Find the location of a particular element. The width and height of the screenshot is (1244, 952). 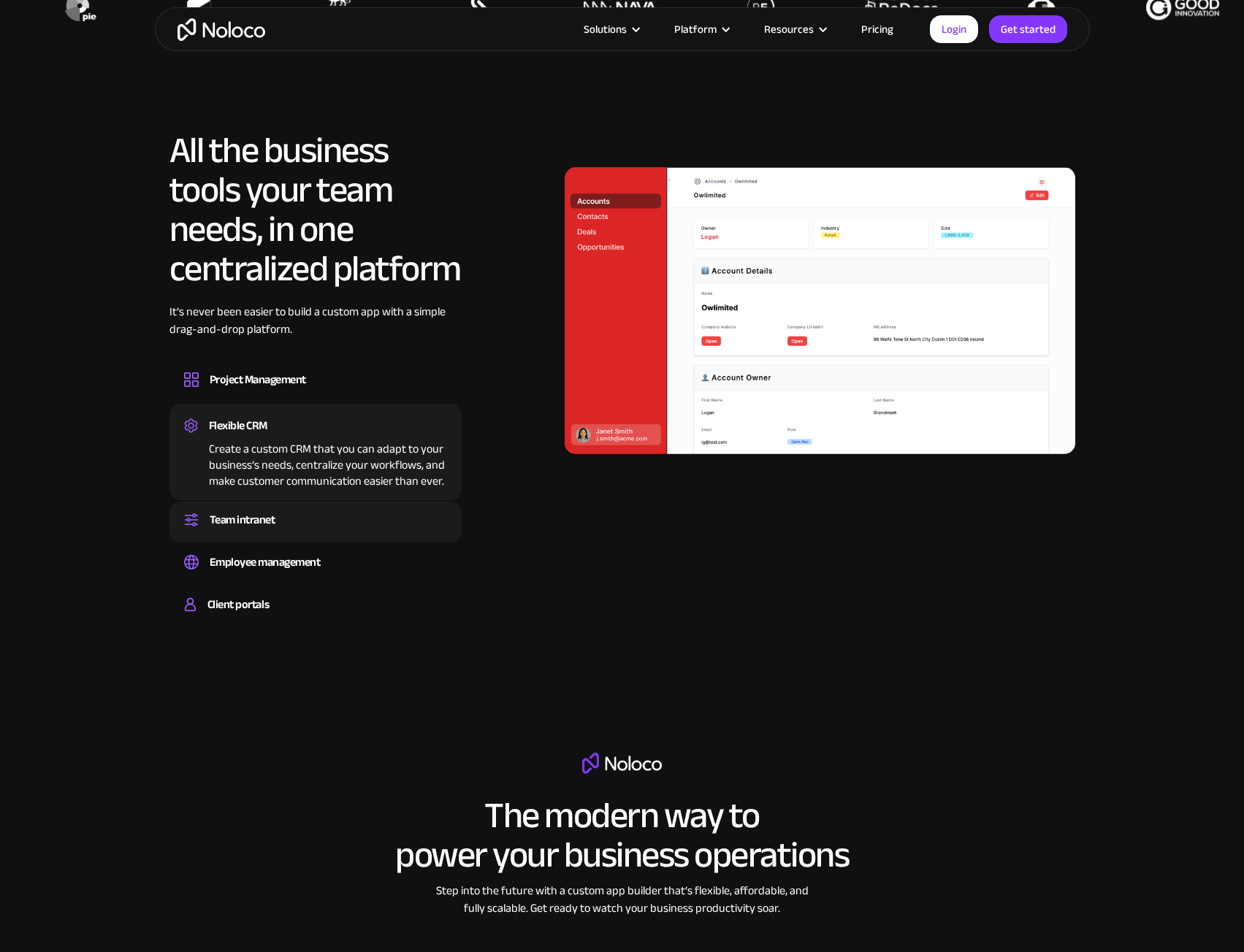

div: Set up a central space for your team to collaborate, share information, and stay up to date on co... is located at coordinates (316, 533).